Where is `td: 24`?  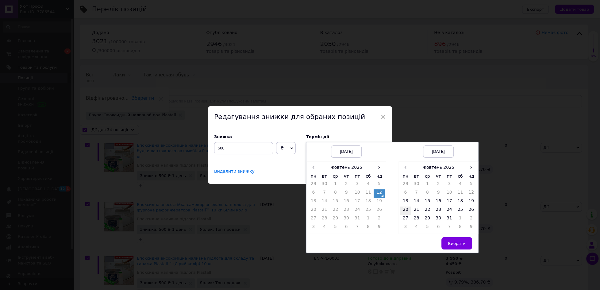
td: 24 is located at coordinates (450, 211).